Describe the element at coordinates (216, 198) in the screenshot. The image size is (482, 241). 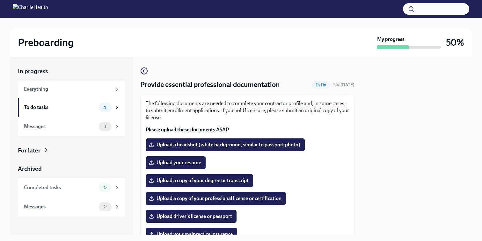
I see `label: Upload a copy of your professional license or certification` at that location.